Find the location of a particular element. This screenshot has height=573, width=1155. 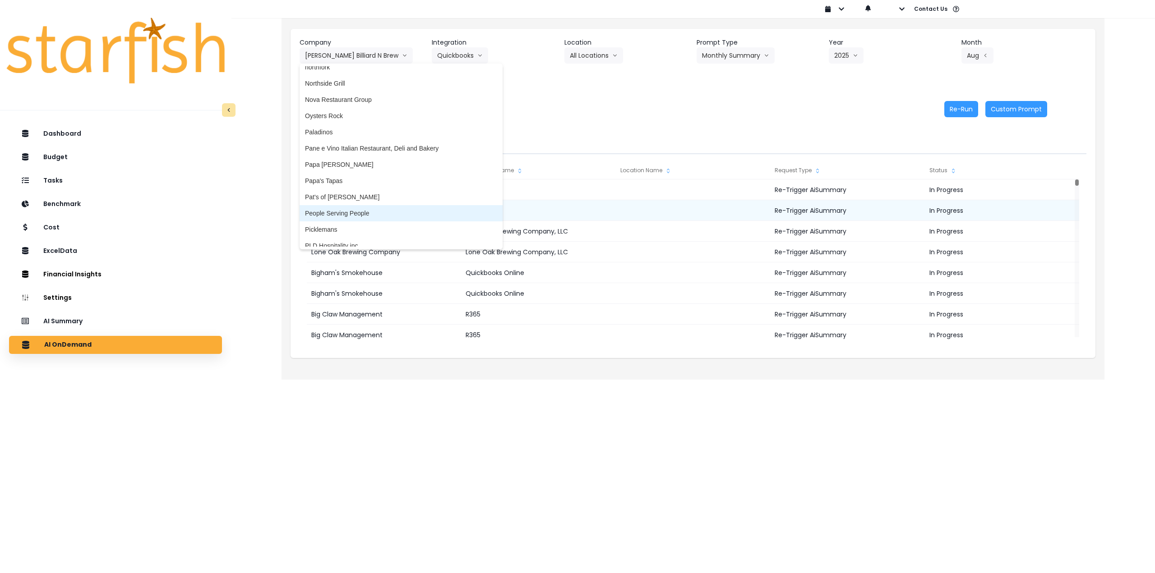

button: AI Summary is located at coordinates (115, 322).